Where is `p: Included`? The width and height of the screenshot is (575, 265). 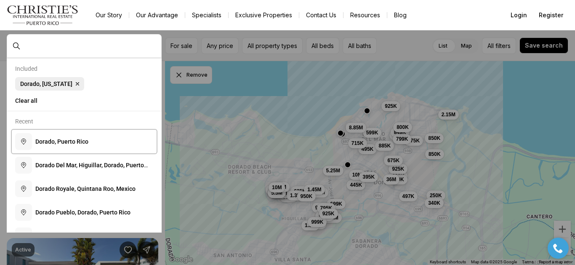
p: Included is located at coordinates (26, 69).